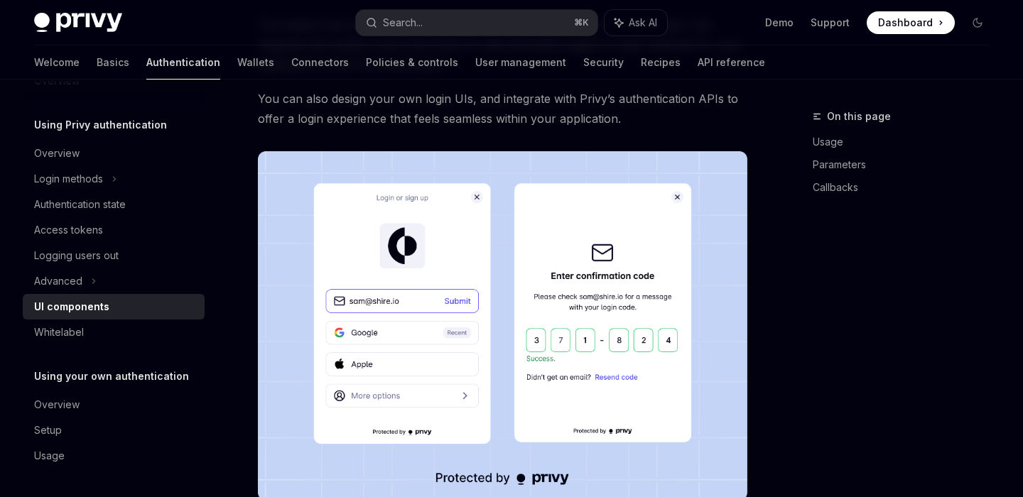 Image resolution: width=1023 pixels, height=497 pixels. I want to click on h5: Using Privy authentication, so click(100, 125).